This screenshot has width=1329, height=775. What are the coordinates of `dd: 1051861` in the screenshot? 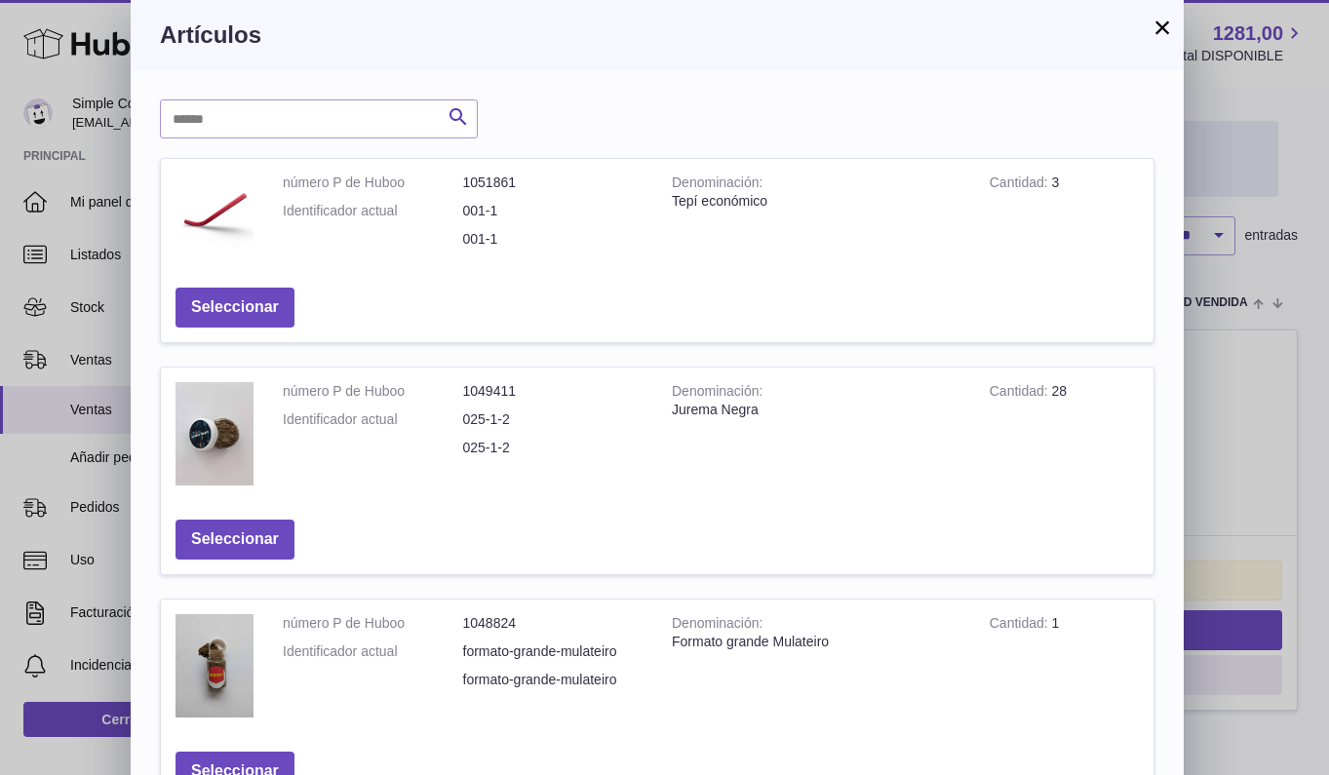 It's located at (553, 182).